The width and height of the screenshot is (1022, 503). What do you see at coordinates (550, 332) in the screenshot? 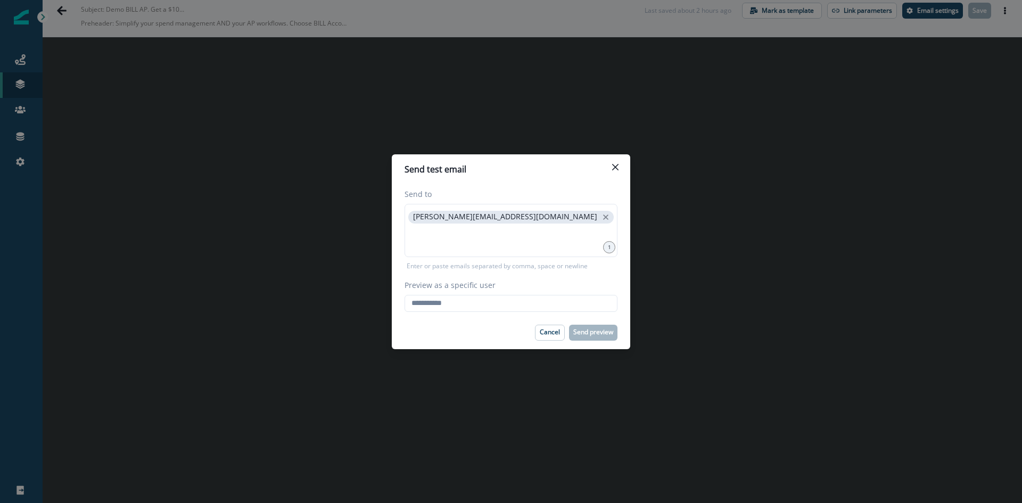
I see `p: Cancel` at bounding box center [550, 332].